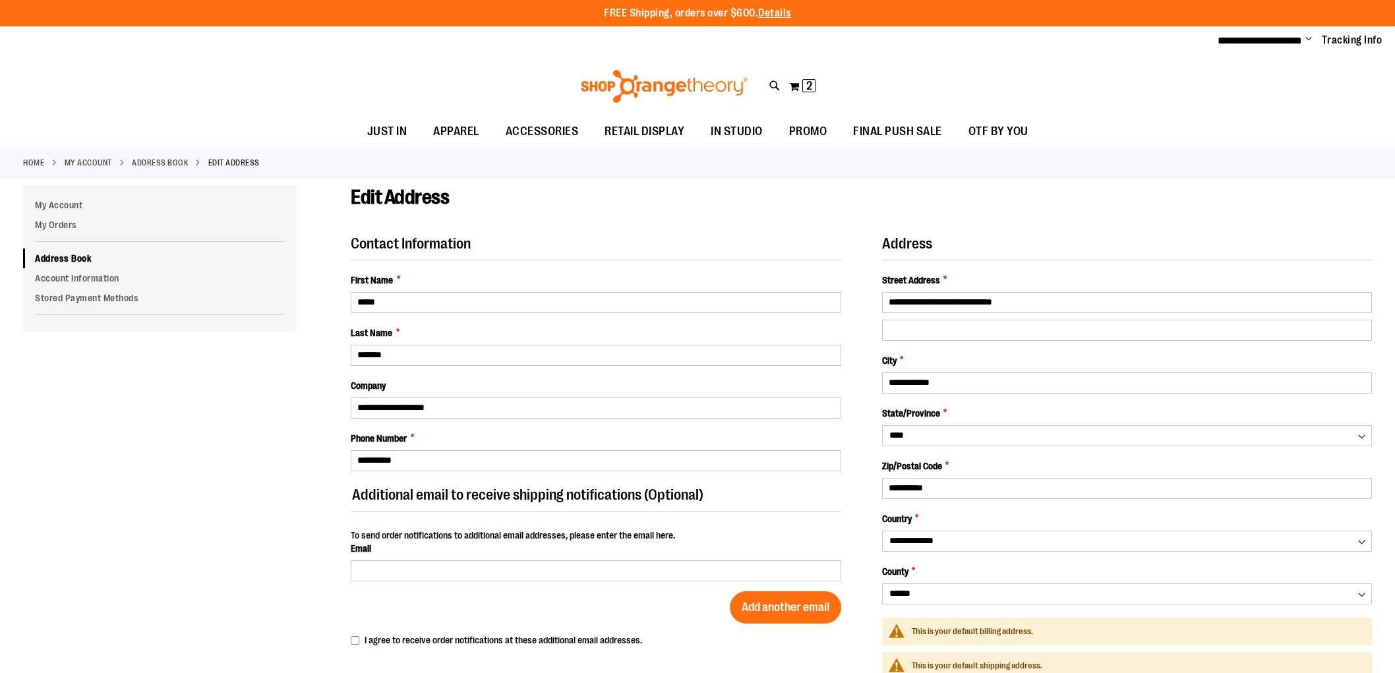  What do you see at coordinates (1352, 40) in the screenshot?
I see `a: Tracking Info` at bounding box center [1352, 40].